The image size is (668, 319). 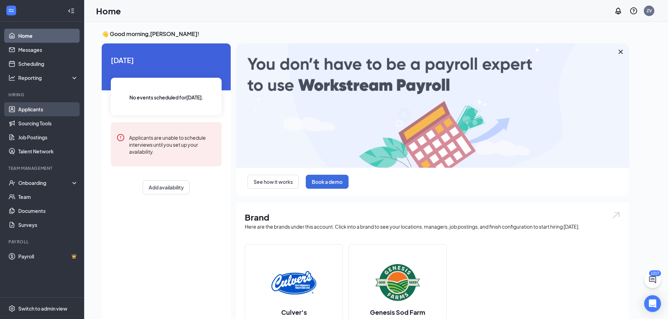 I want to click on a: PayrollCrown, so click(x=48, y=257).